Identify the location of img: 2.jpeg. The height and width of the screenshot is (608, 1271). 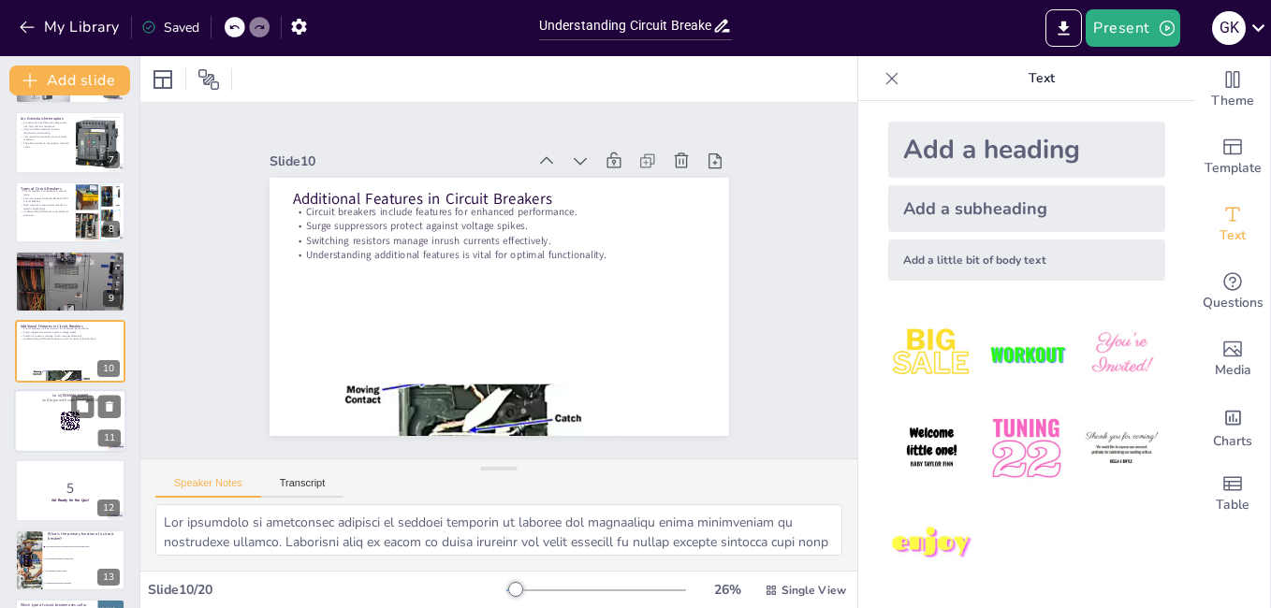
(1026, 354).